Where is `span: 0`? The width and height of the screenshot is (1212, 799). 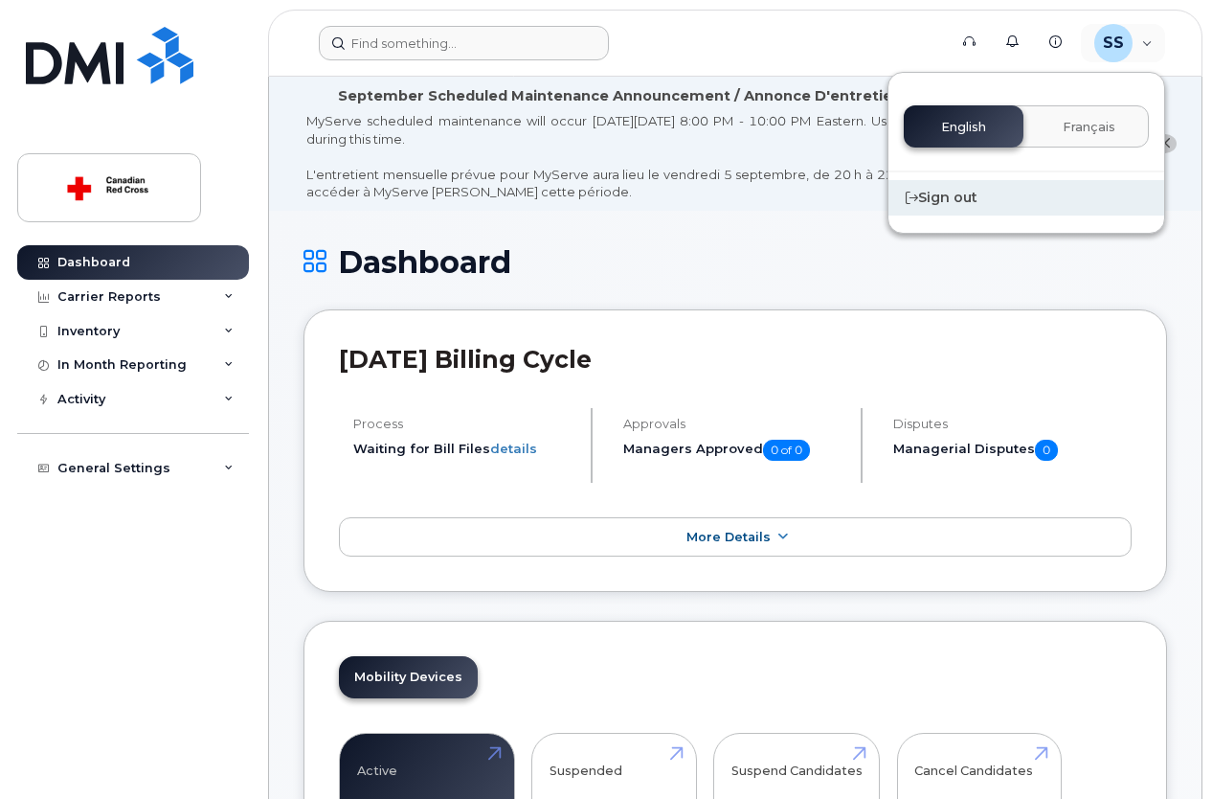 span: 0 is located at coordinates (1047, 450).